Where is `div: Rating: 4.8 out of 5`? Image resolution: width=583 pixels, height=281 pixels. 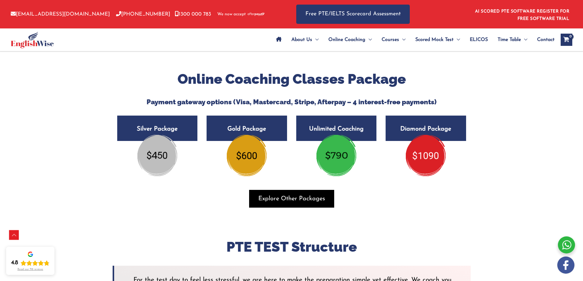
div: Rating: 4.8 out of 5 is located at coordinates (30, 263).